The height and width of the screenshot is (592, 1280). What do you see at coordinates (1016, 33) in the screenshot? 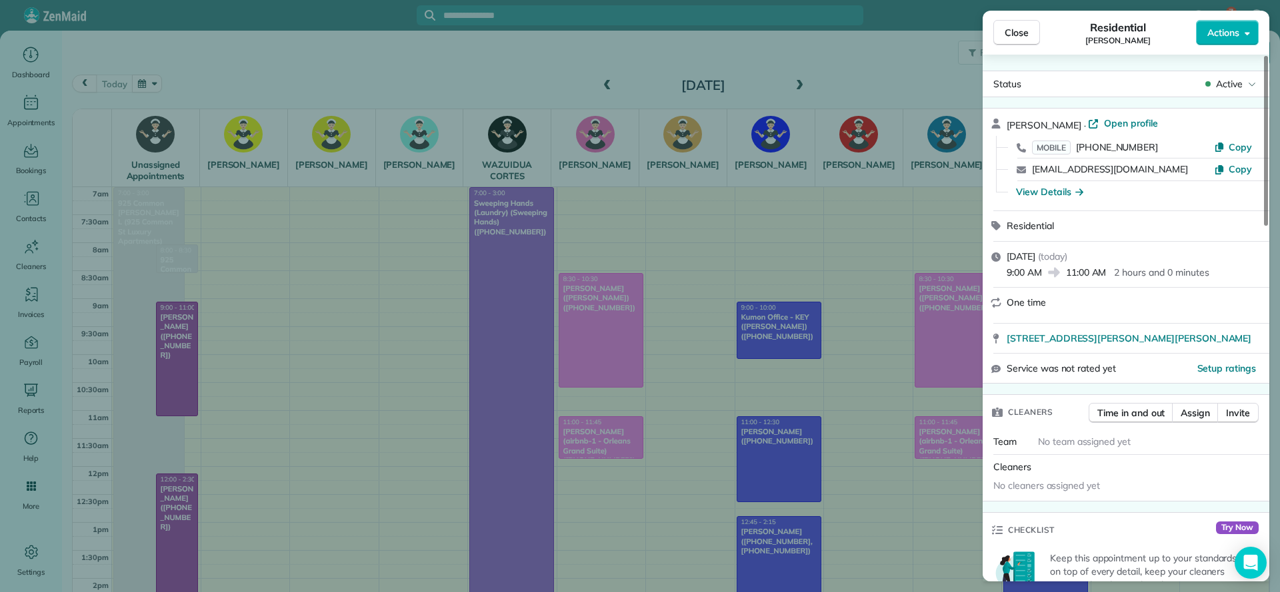
I see `span: Close` at bounding box center [1016, 33].